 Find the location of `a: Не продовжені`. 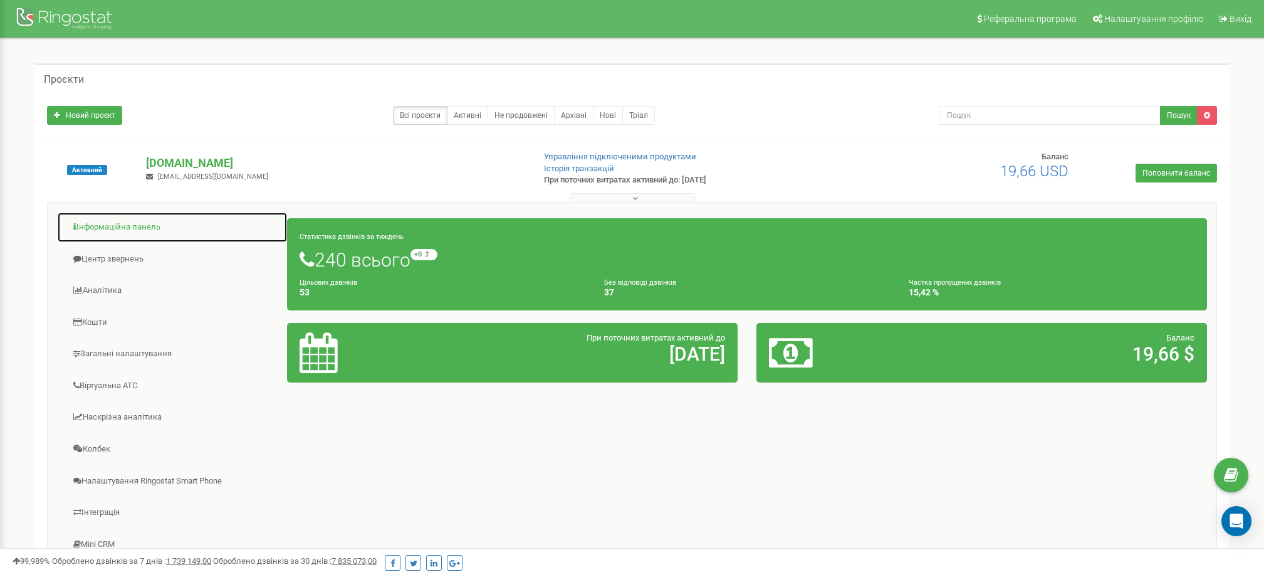

a: Не продовжені is located at coordinates (521, 115).